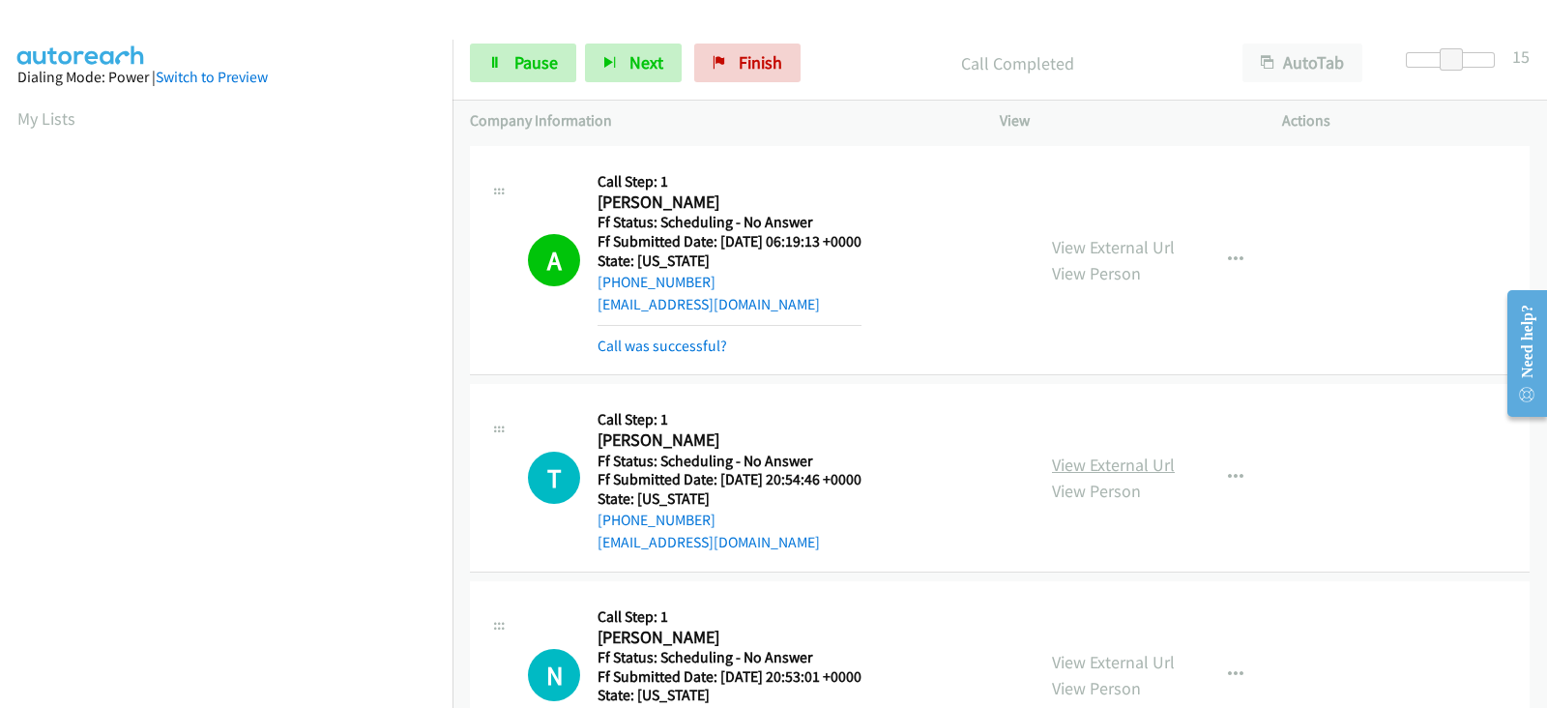 This screenshot has width=1547, height=708. I want to click on h1: A, so click(554, 260).